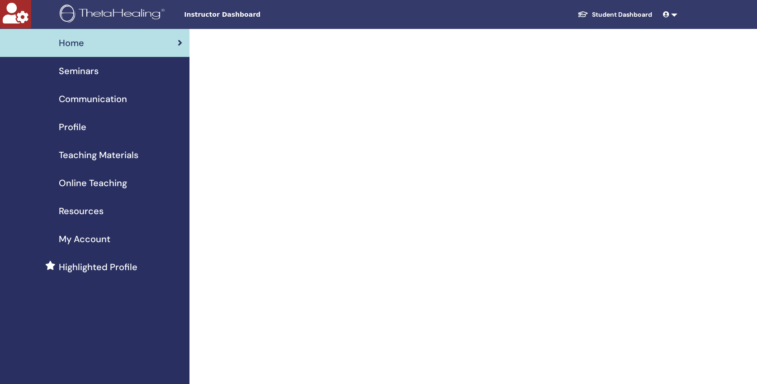 This screenshot has height=384, width=757. I want to click on span: Resources, so click(81, 211).